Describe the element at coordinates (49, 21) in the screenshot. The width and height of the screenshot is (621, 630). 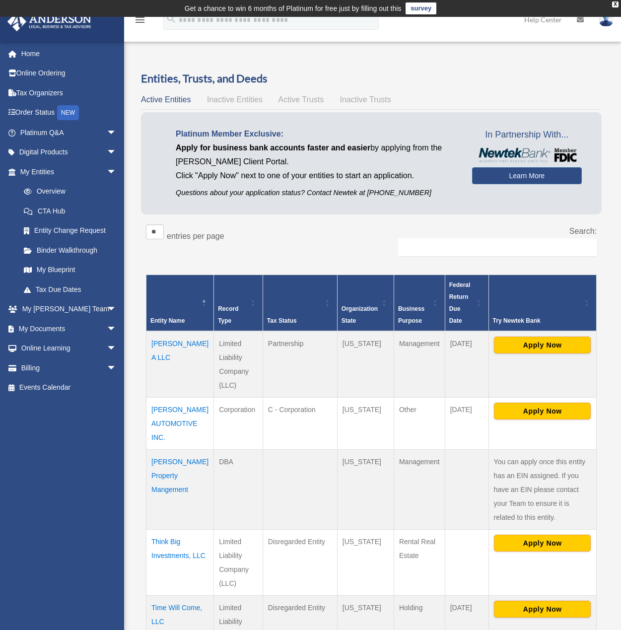
I see `img: Anderson Advisors Platinum Portal` at that location.